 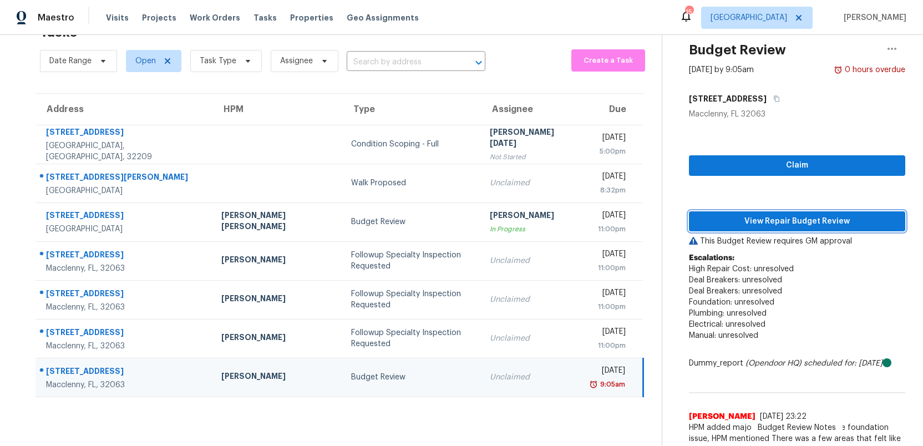 I want to click on button: Create a Task, so click(x=608, y=60).